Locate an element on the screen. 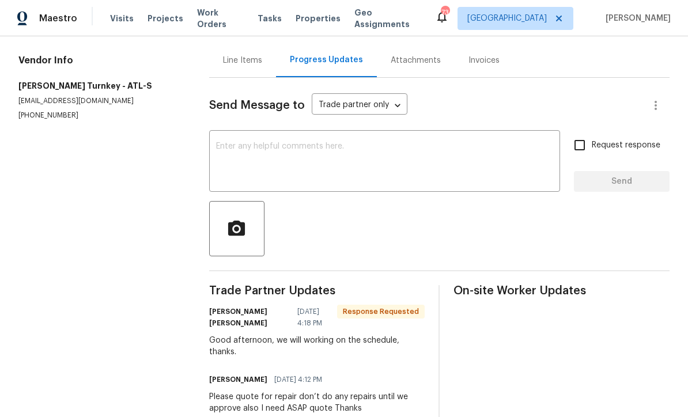 This screenshot has width=688, height=417. div: Please quote for repair don’t do any repairs until we approve also I need ASAP quote Thanks is located at coordinates (317, 403).